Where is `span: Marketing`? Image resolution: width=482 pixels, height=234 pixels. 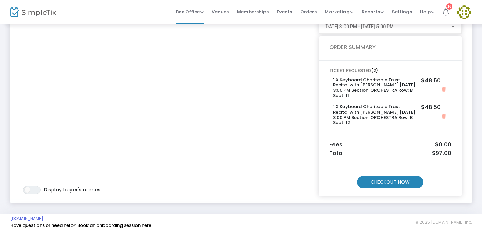 span: Marketing is located at coordinates (339, 12).